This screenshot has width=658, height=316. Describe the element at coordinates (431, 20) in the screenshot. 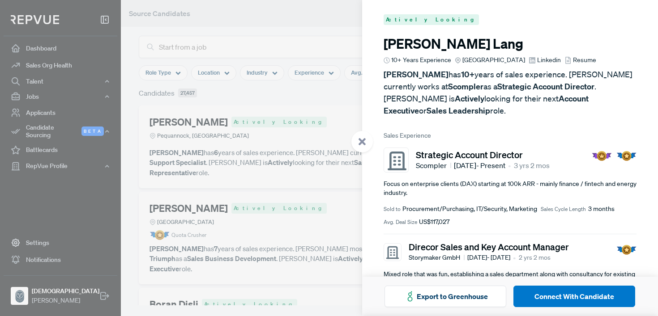

I see `span: Actively Looking` at that location.